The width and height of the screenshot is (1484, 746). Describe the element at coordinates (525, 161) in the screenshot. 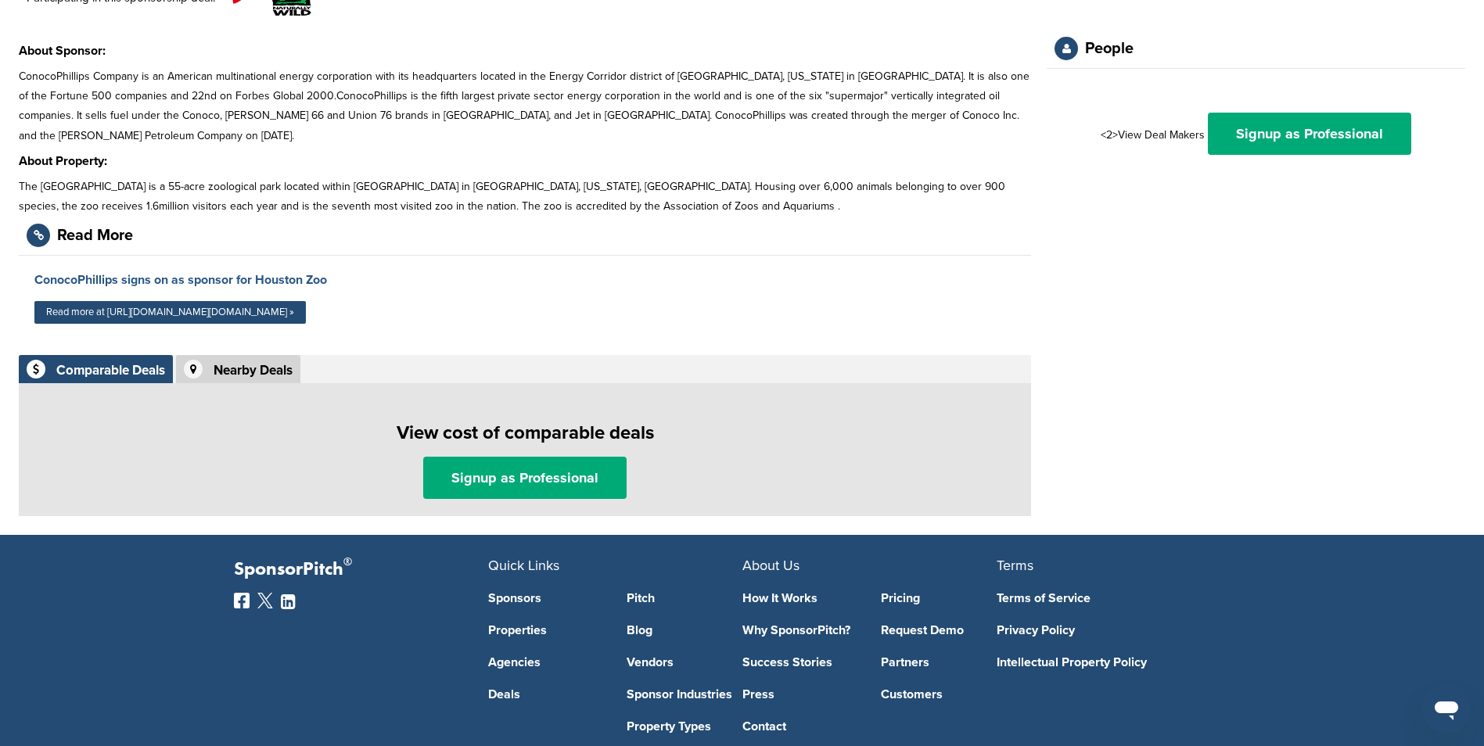

I see `h3: About Property:` at that location.